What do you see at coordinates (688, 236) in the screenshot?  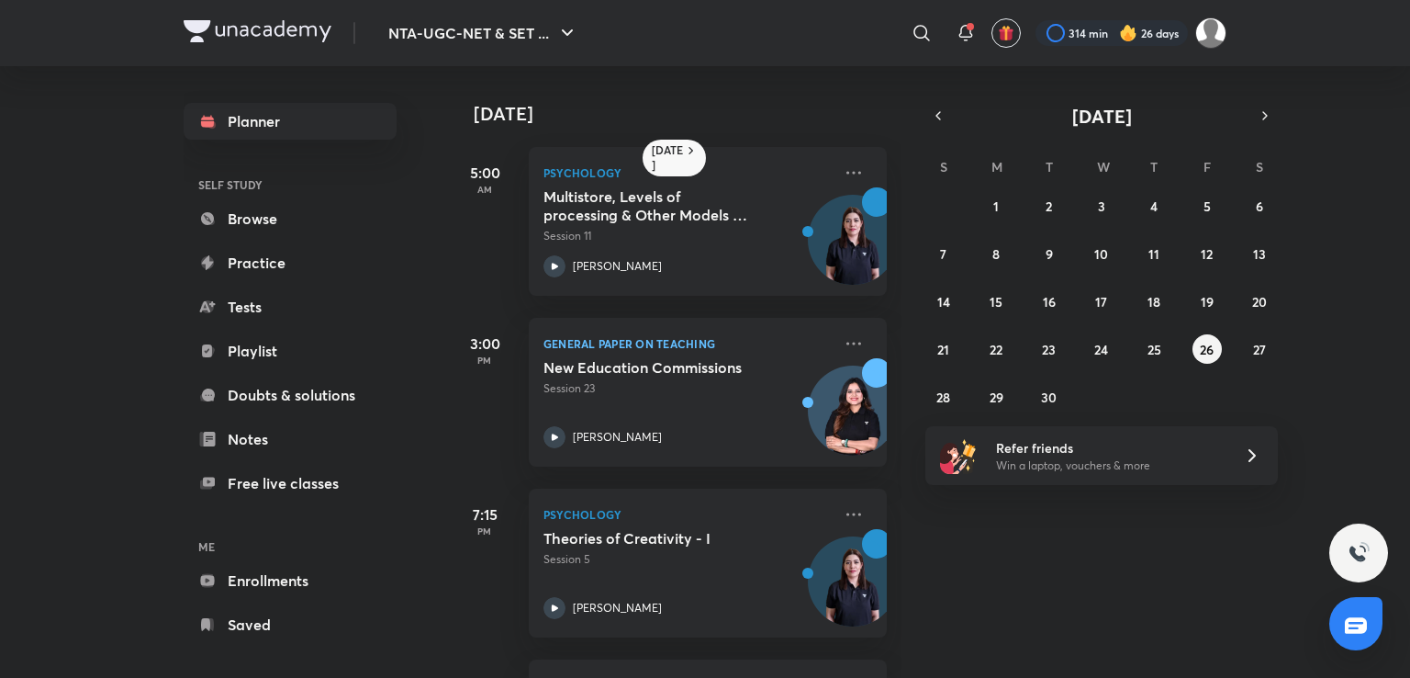 I see `p: Session 11` at bounding box center [688, 236].